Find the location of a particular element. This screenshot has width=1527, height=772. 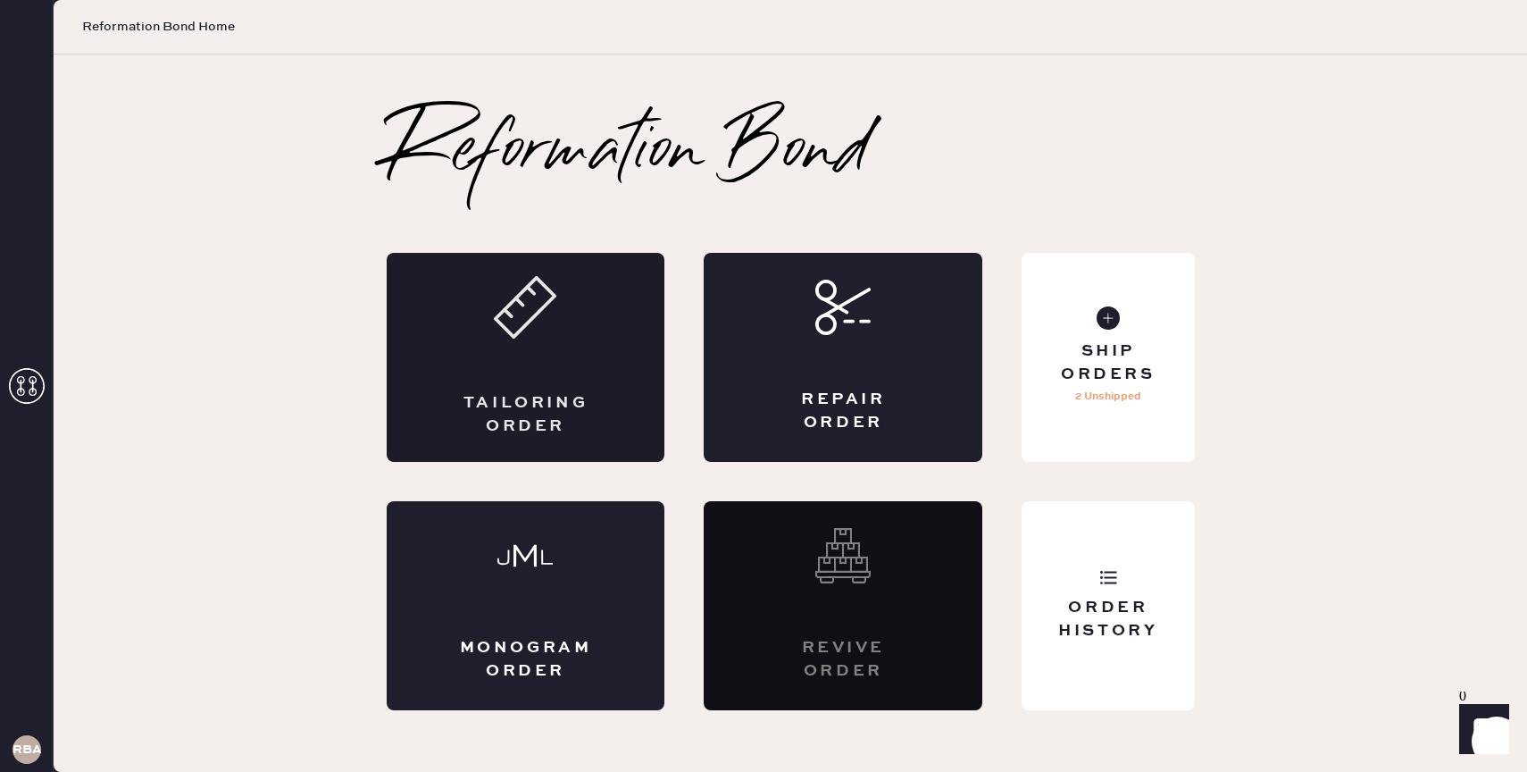

div: Interested? Contact us at care@hemster.co is located at coordinates (843, 606).